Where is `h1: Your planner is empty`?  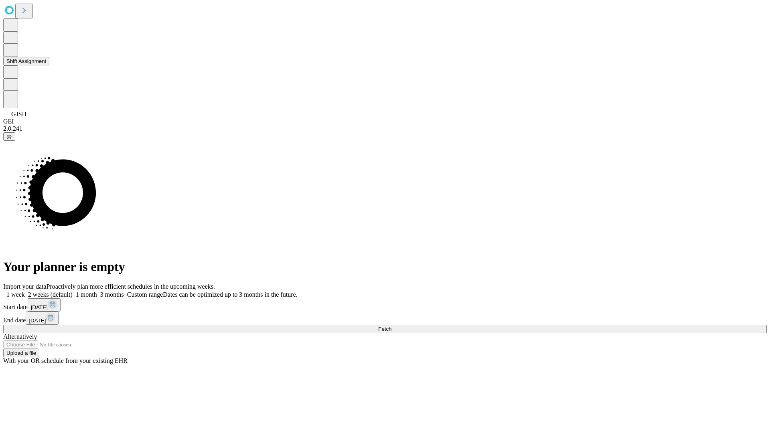 h1: Your planner is empty is located at coordinates (385, 267).